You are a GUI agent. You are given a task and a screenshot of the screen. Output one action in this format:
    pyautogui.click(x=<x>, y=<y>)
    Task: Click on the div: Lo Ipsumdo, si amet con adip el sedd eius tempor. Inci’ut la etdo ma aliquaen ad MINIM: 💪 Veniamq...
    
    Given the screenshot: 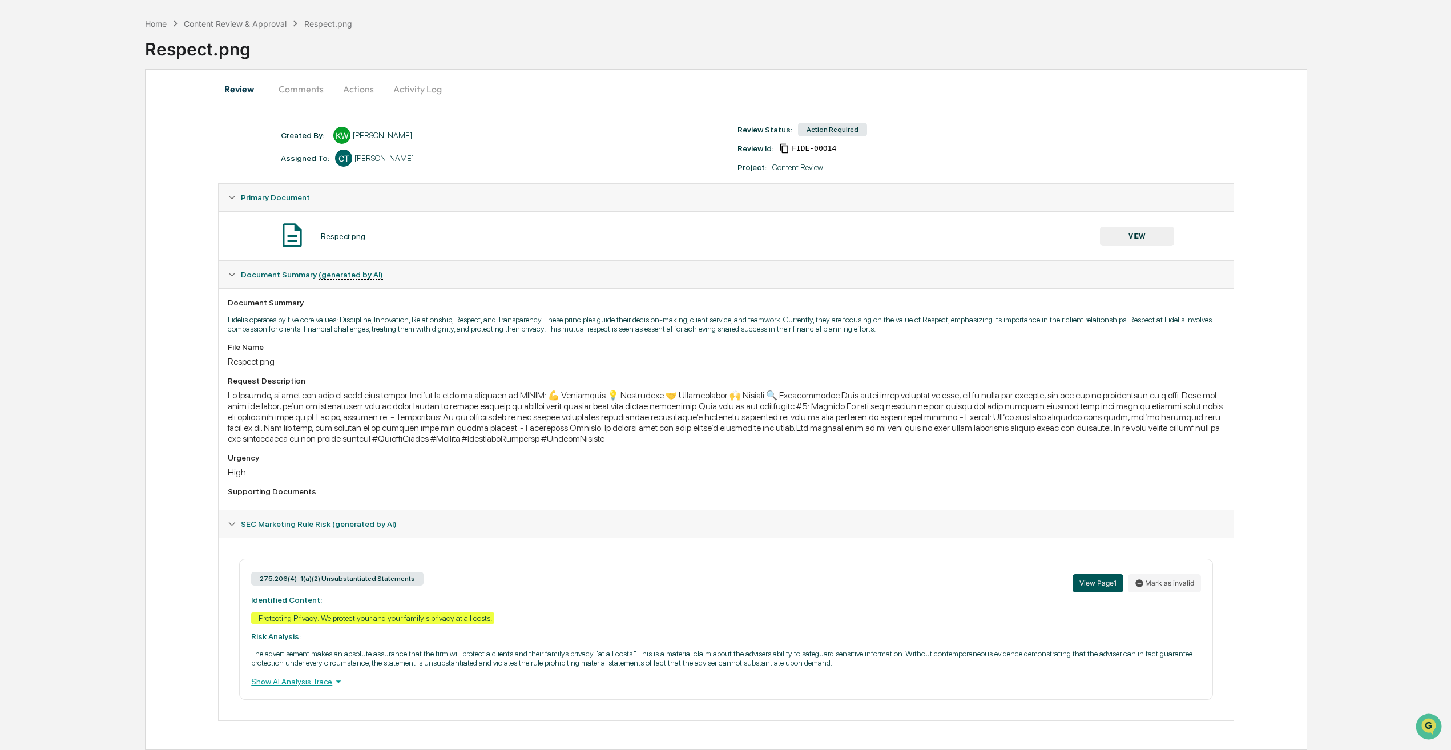 What is the action you would take?
    pyautogui.click(x=725, y=417)
    